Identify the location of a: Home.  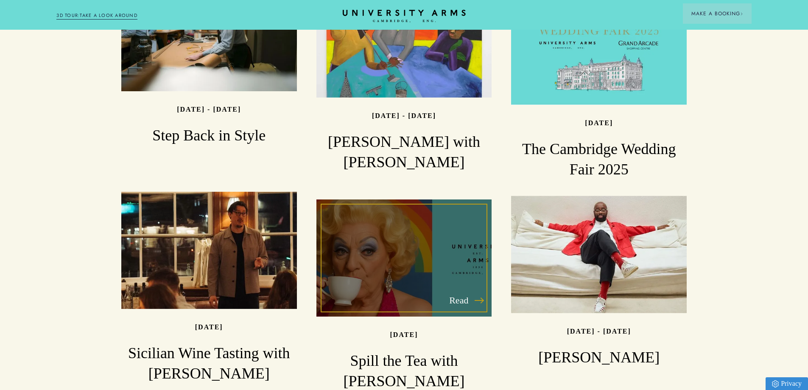
(404, 16).